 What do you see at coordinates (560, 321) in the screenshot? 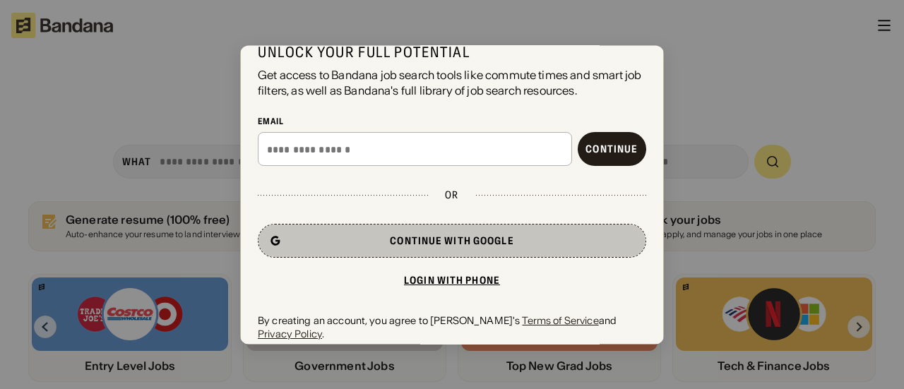
I see `a: Terms of Service` at bounding box center [560, 321].